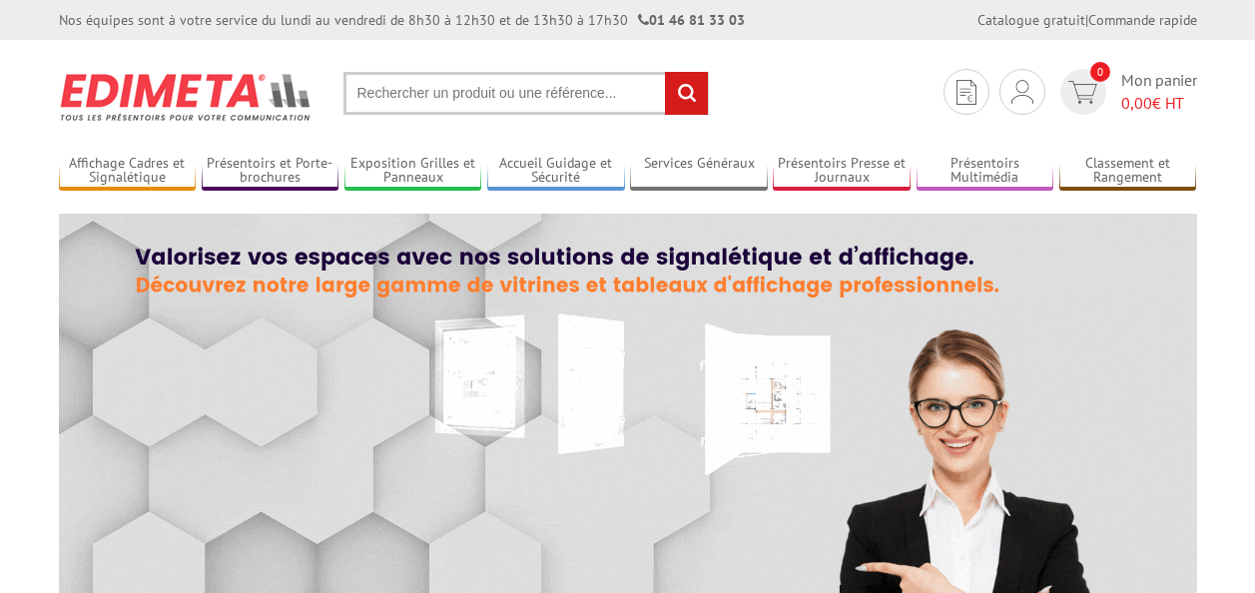  What do you see at coordinates (699, 171) in the screenshot?
I see `a: Services Généraux` at bounding box center [699, 171].